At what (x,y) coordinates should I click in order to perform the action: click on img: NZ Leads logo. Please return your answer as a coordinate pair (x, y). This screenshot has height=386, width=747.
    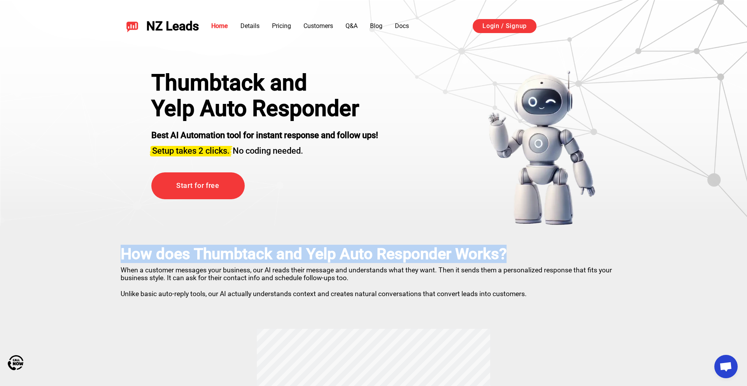
    Looking at the image, I should click on (132, 26).